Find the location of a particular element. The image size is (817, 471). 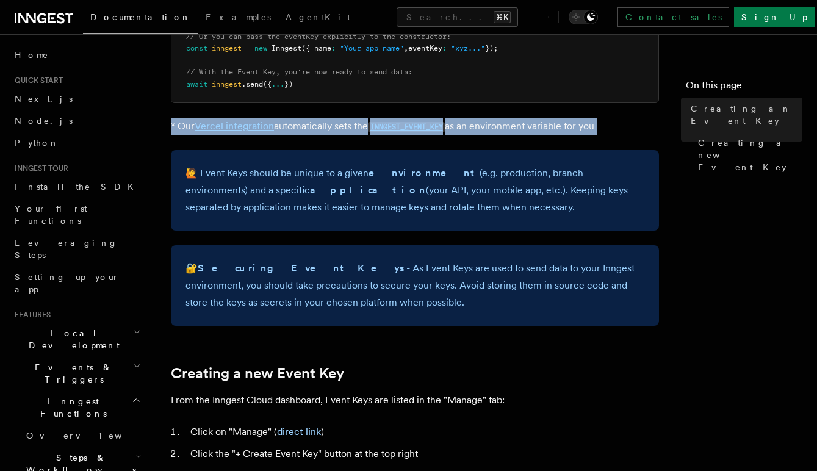

span: Creating a new Event Key is located at coordinates (750, 155).